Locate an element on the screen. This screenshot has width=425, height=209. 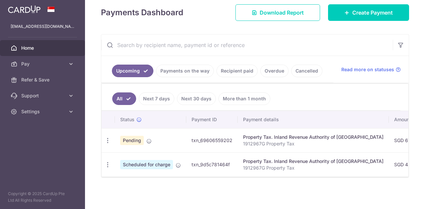
span: Support is located at coordinates (43, 96).